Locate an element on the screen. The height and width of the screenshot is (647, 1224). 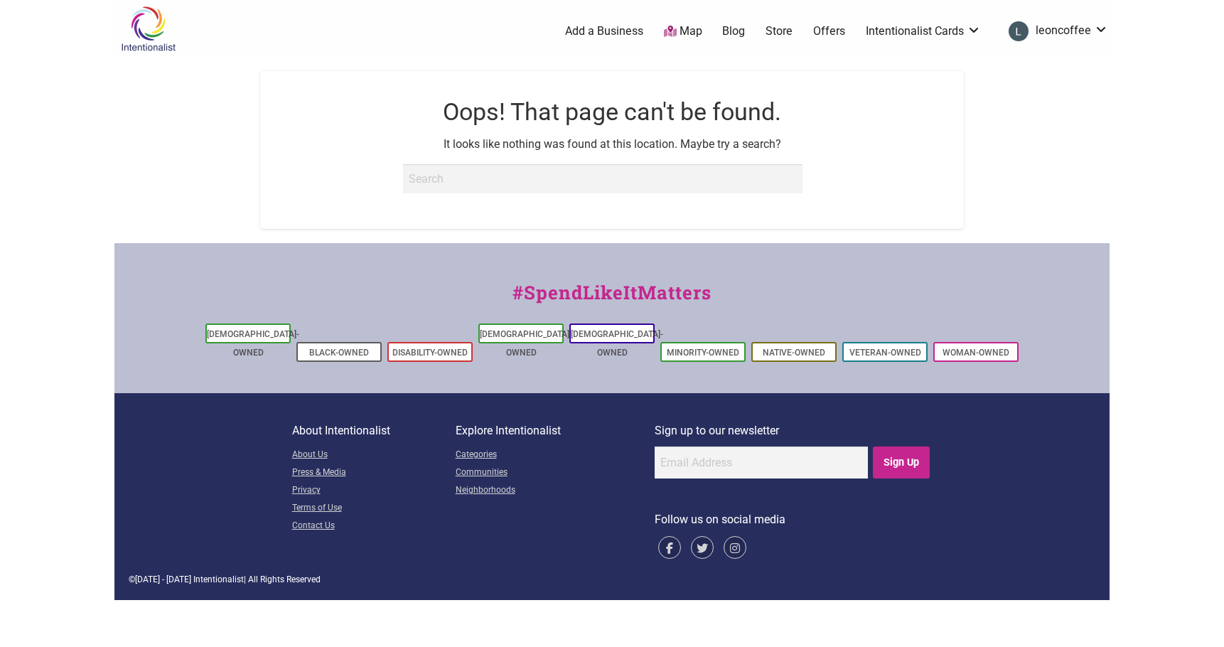
p: Follow us on social media is located at coordinates (794, 520).